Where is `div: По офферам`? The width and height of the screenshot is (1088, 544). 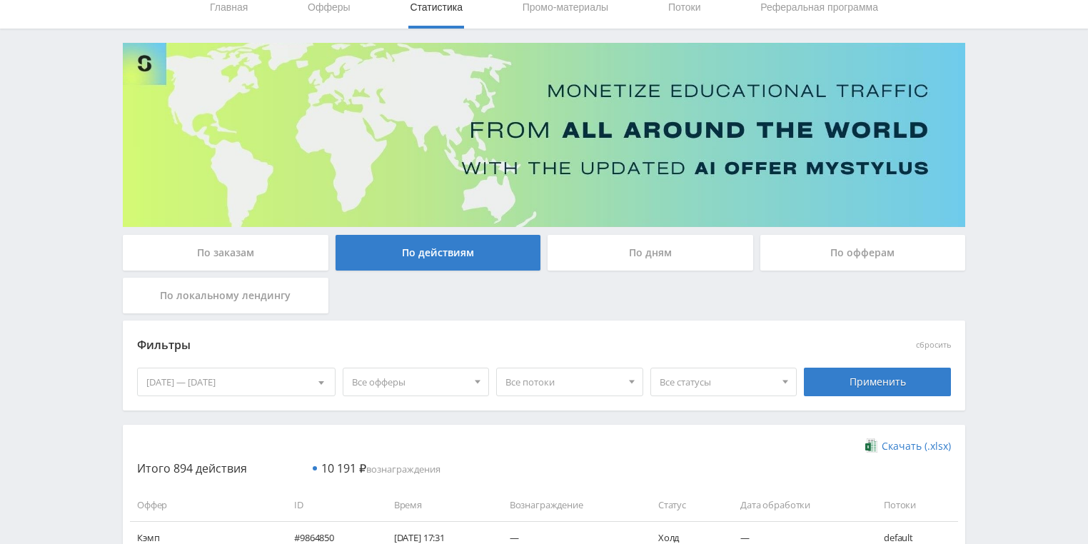
div: По офферам is located at coordinates (863, 253).